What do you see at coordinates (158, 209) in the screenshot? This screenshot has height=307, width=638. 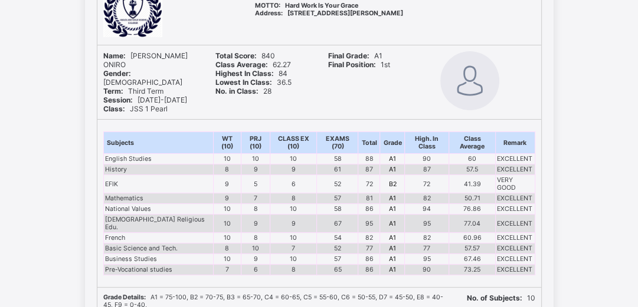 I see `td: National Values` at bounding box center [158, 209].